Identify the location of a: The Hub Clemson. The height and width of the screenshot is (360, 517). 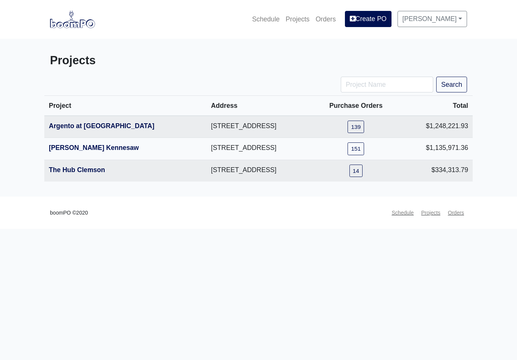
(77, 170).